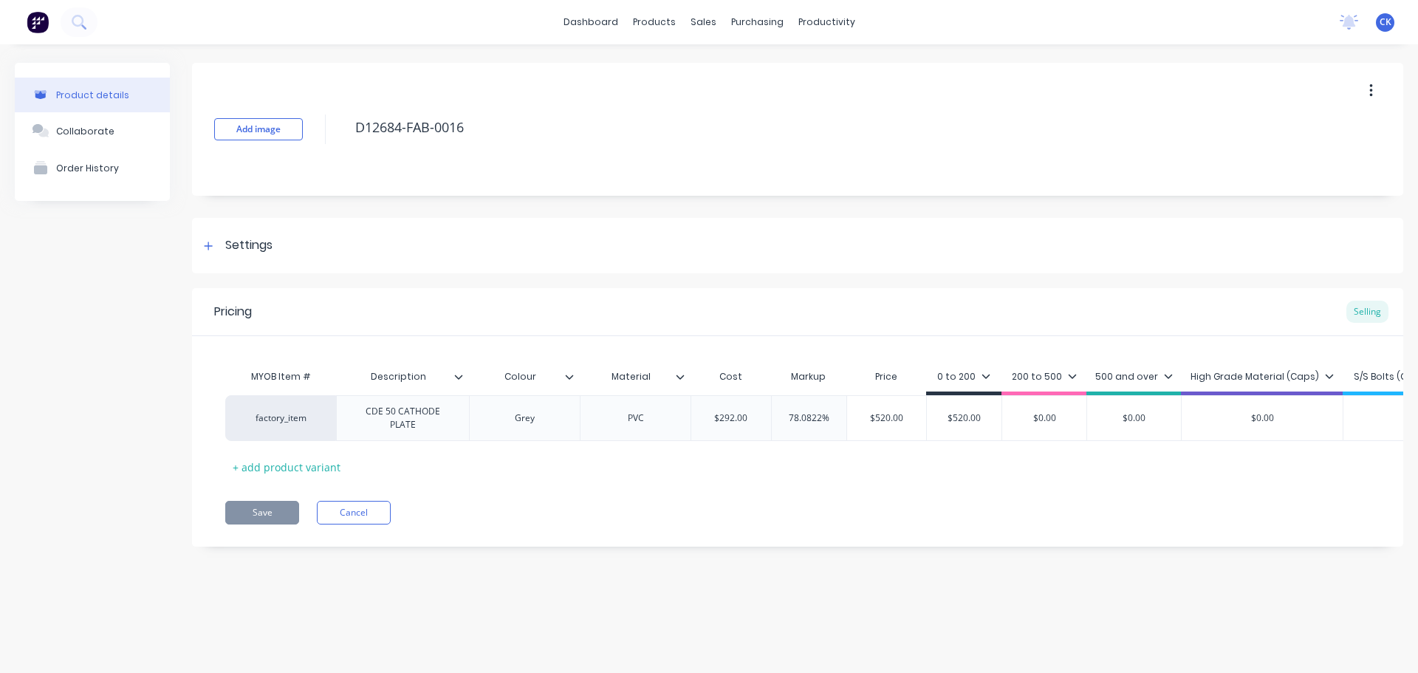 The height and width of the screenshot is (673, 1418). What do you see at coordinates (809, 377) in the screenshot?
I see `div: Markup` at bounding box center [809, 377].